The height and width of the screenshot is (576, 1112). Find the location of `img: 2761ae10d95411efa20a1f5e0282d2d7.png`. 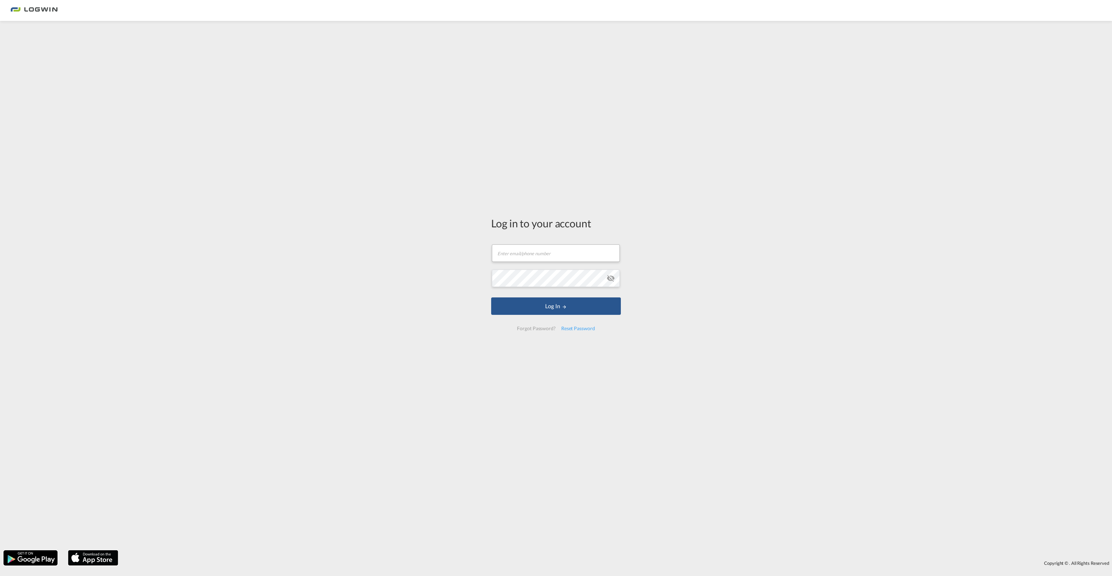

img: 2761ae10d95411efa20a1f5e0282d2d7.png is located at coordinates (34, 10).